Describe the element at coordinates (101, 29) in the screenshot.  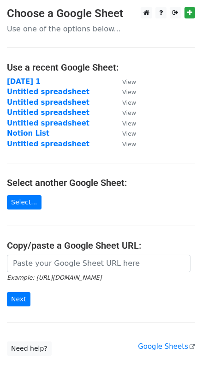
I see `p: Use one of the options below...` at that location.